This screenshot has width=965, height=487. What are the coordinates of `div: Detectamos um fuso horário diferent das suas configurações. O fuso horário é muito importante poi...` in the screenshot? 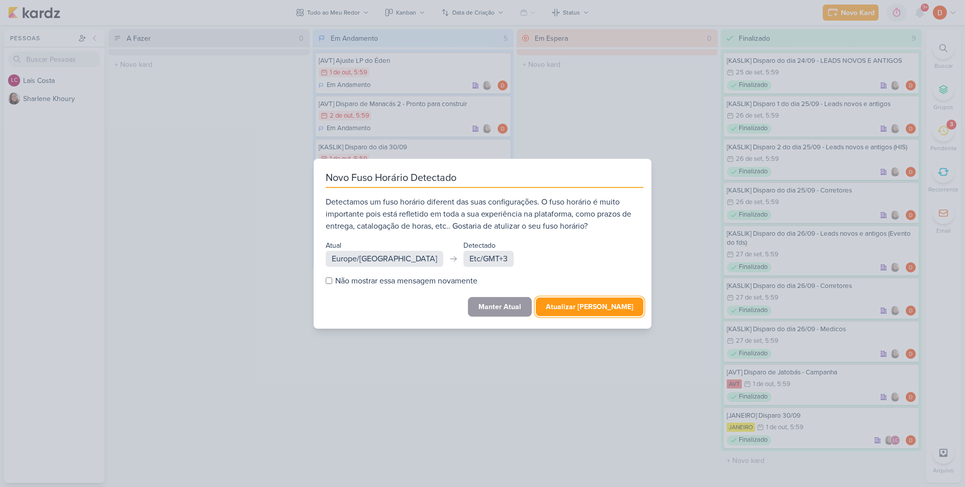 It's located at (485, 214).